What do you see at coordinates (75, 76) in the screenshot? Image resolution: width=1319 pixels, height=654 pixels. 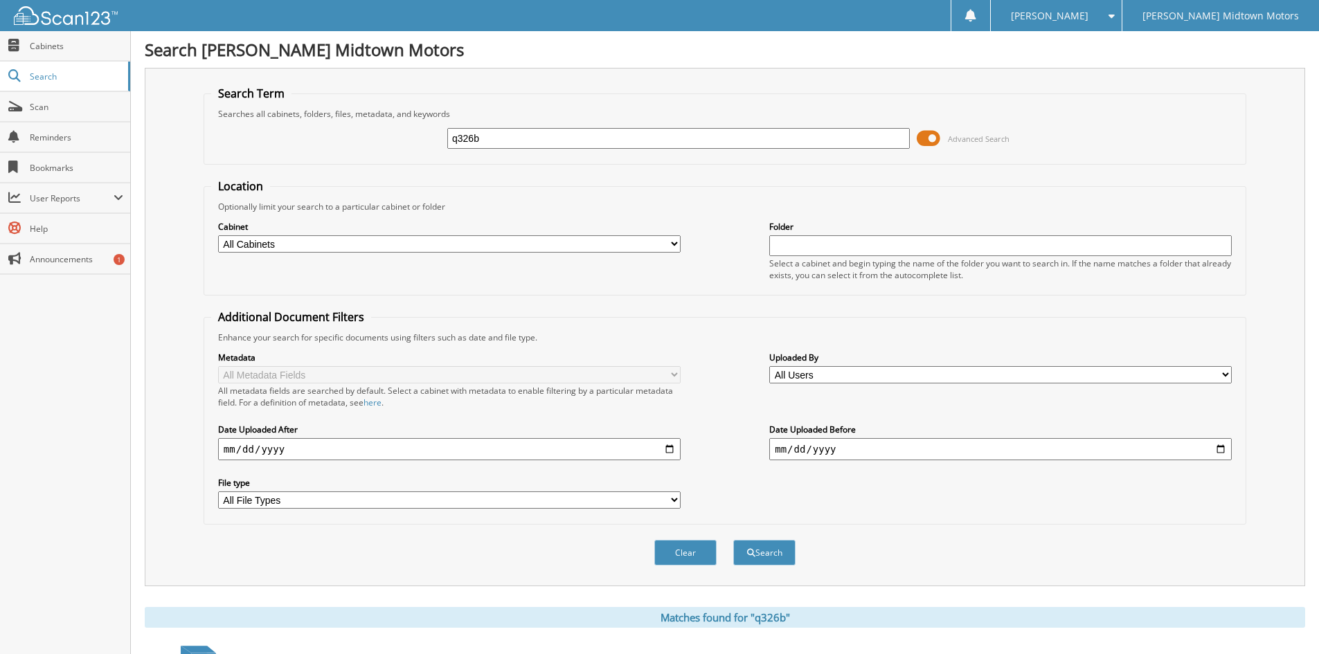 I see `span: Search` at bounding box center [75, 76].